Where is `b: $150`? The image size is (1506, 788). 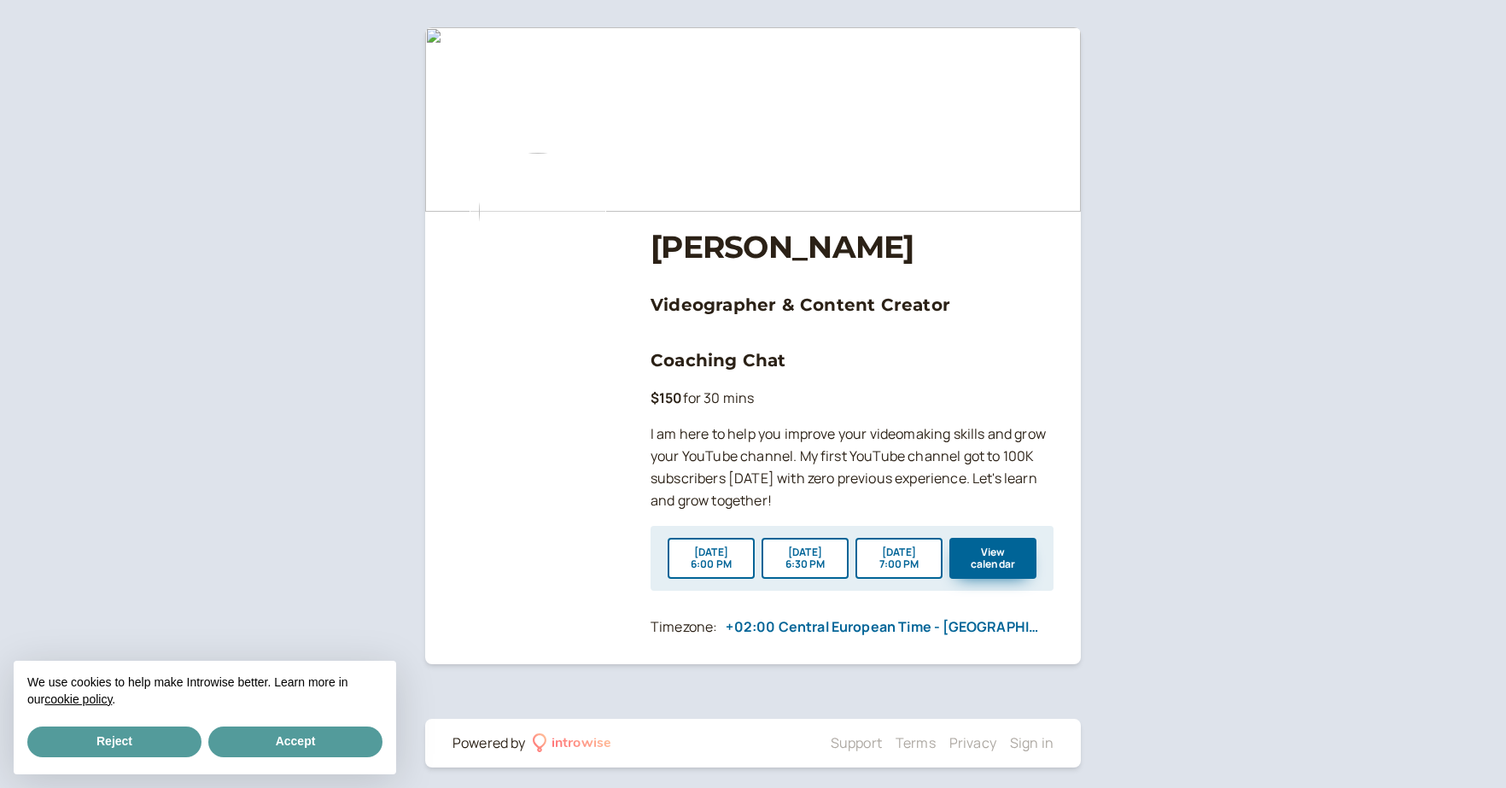 b: $150 is located at coordinates (667, 398).